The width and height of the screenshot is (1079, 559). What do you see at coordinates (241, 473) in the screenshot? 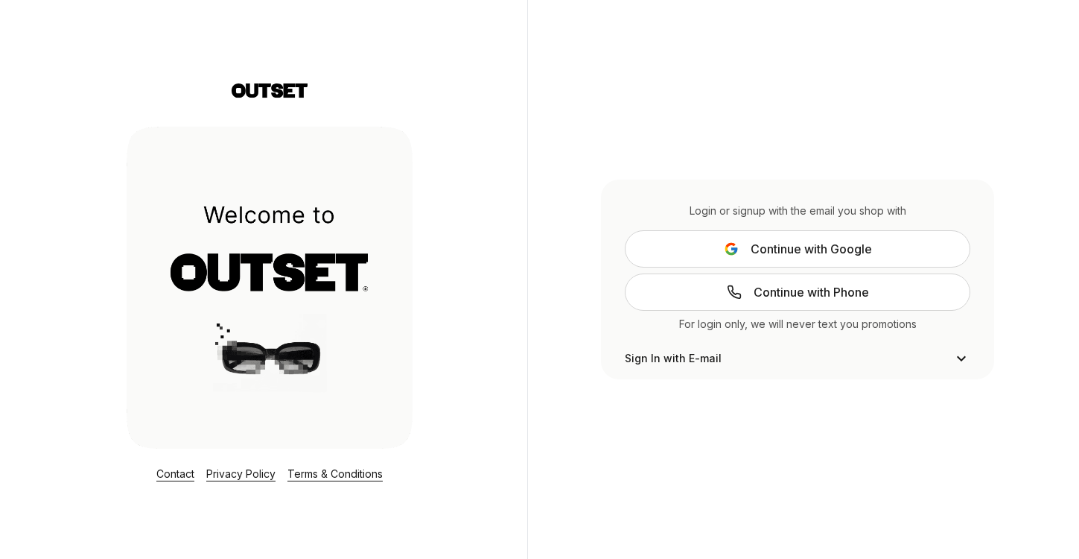
I see `a: Privacy Policy` at bounding box center [241, 473].